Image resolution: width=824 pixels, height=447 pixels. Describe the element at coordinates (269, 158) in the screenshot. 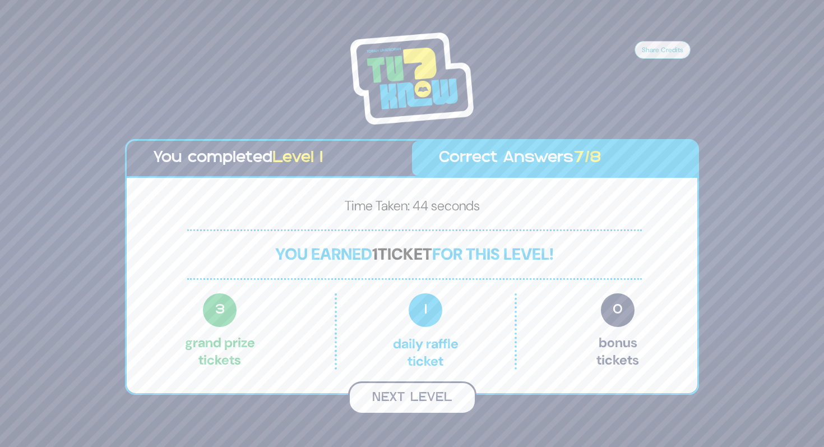

I see `p: You completed` at that location.